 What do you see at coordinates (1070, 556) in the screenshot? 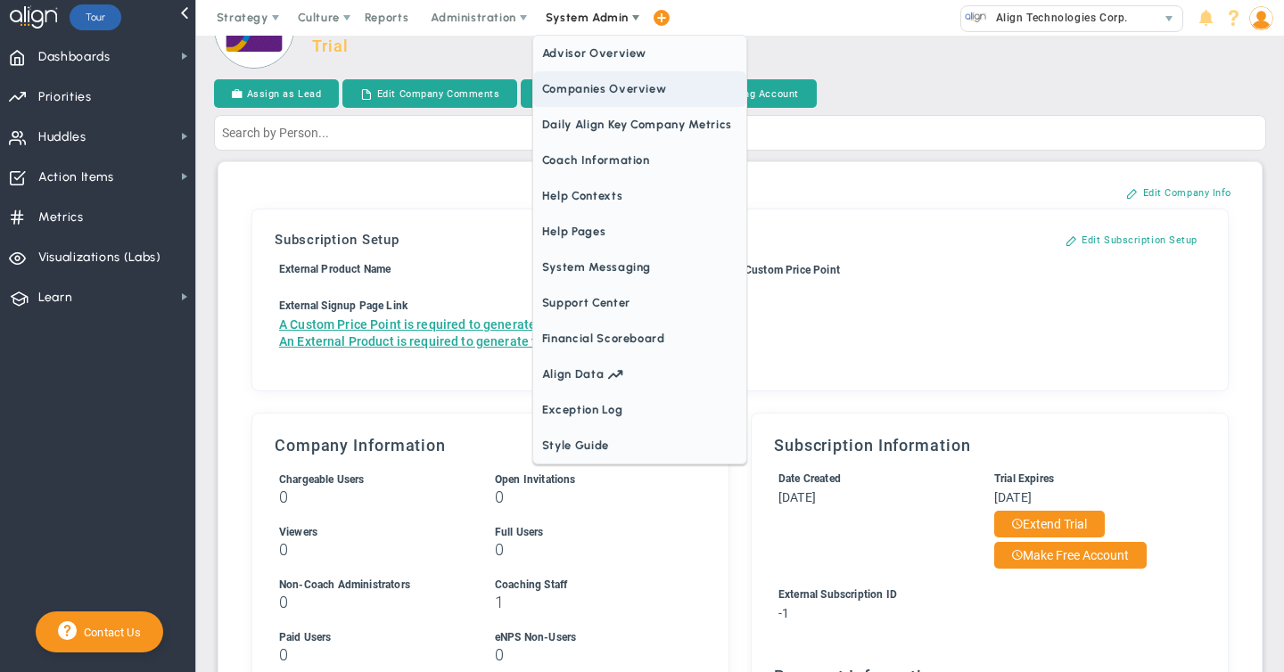
I see `button: Make Free Account` at bounding box center [1070, 556].